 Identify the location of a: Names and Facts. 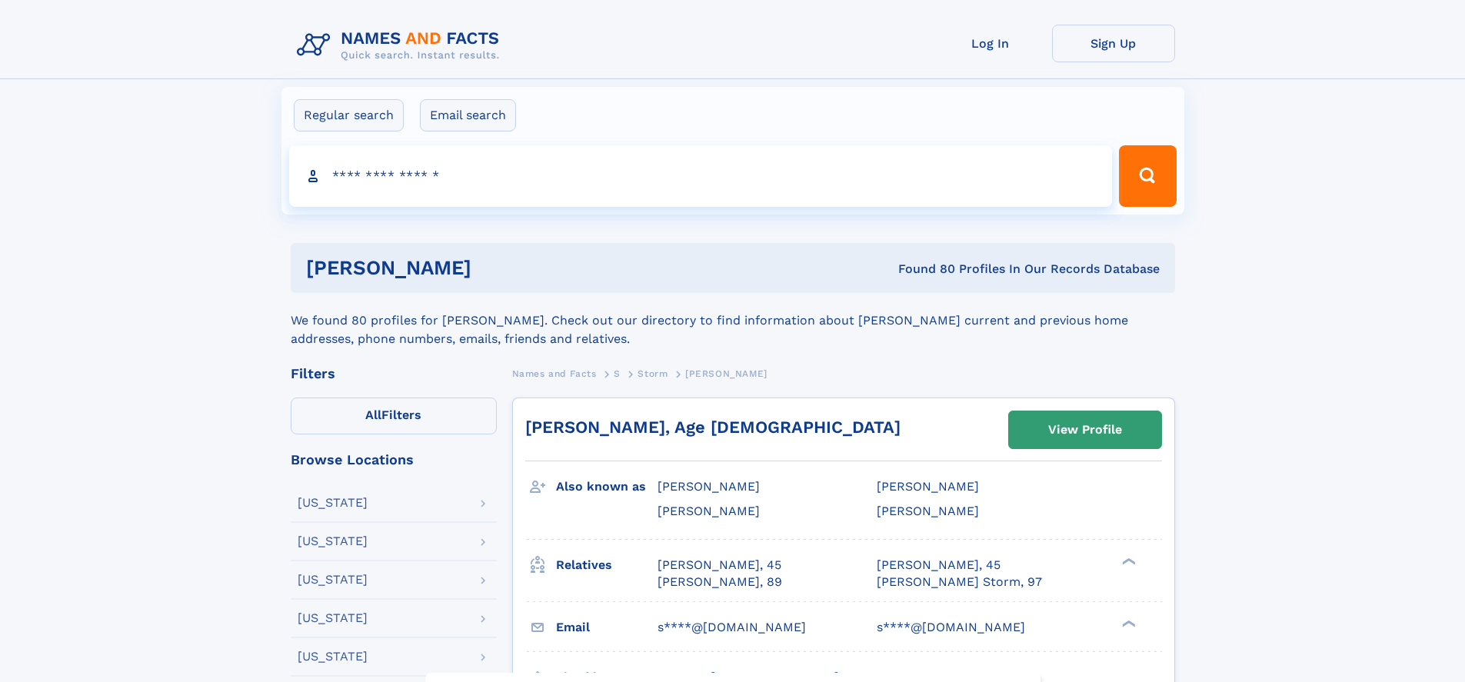
(554, 373).